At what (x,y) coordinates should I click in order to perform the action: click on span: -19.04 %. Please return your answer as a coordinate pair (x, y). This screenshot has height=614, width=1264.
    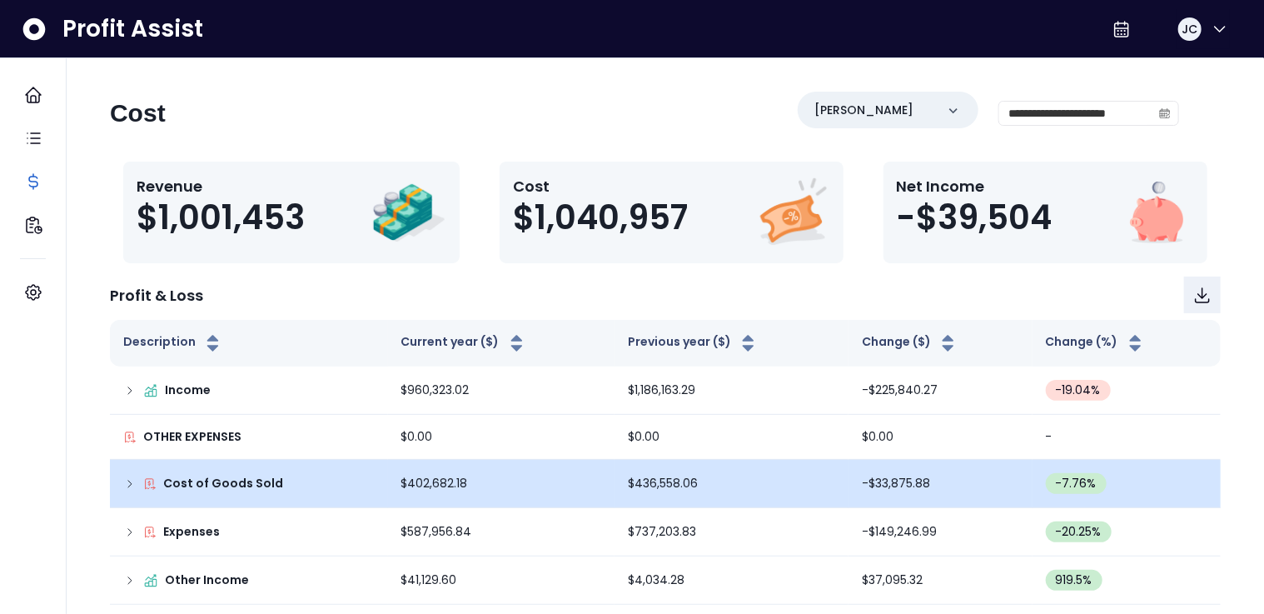
    Looking at the image, I should click on (1078, 390).